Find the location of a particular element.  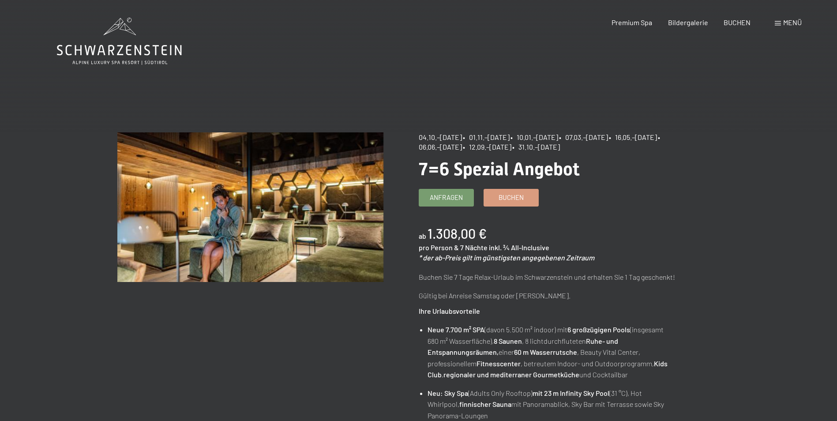

span: Menü is located at coordinates (793, 22).